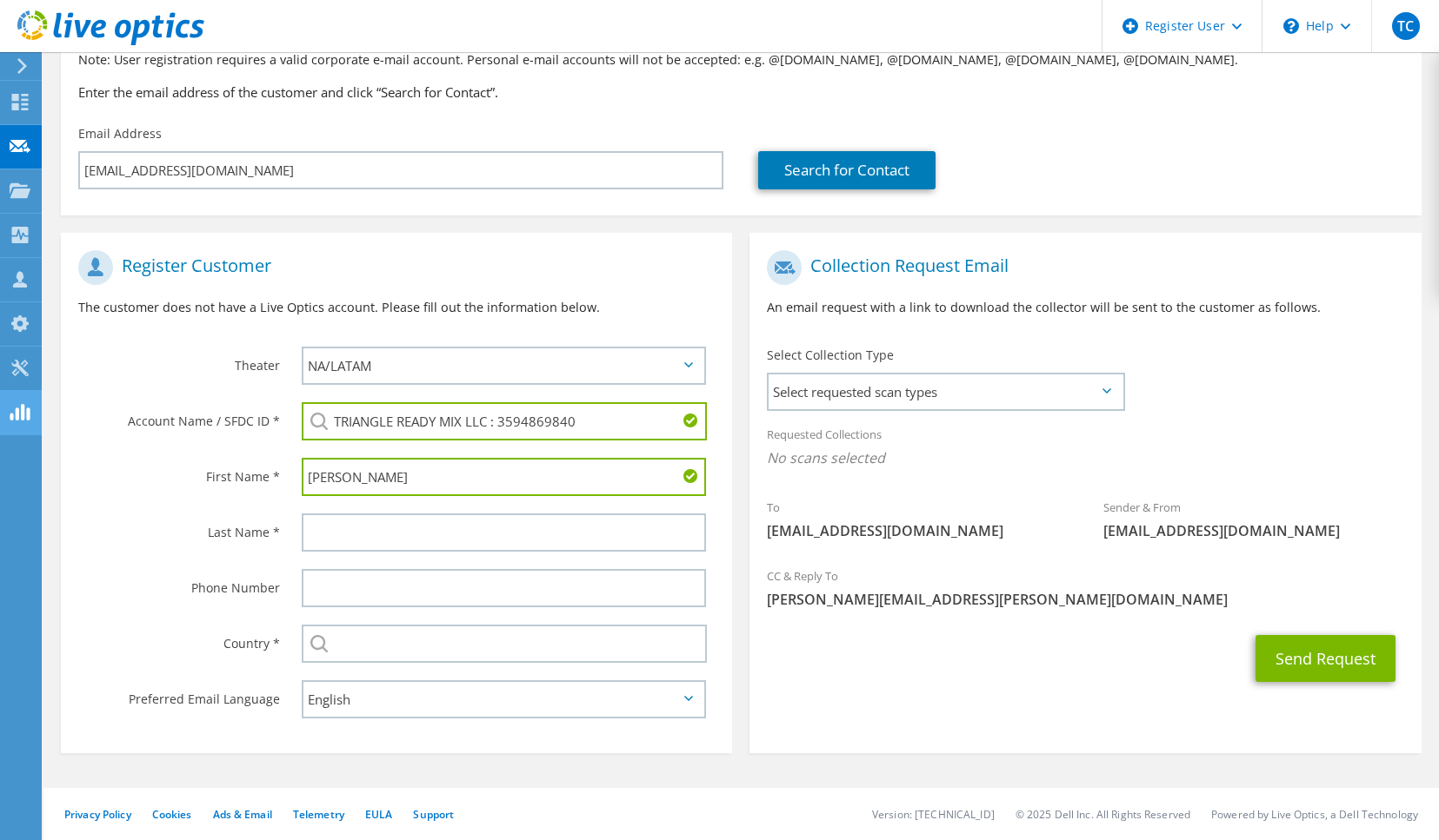 The image size is (1439, 840). Describe the element at coordinates (917, 519) in the screenshot. I see `div: To` at that location.